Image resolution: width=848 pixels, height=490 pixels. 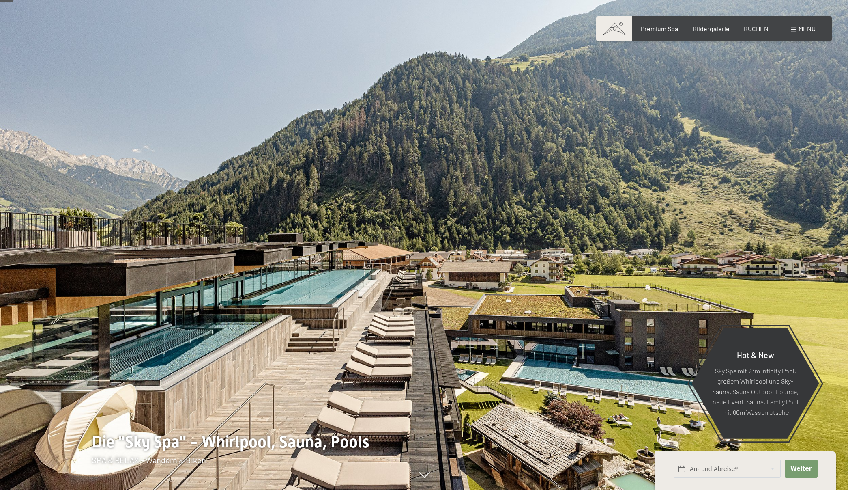 What do you see at coordinates (660, 28) in the screenshot?
I see `span: Premium Spa` at bounding box center [660, 28].